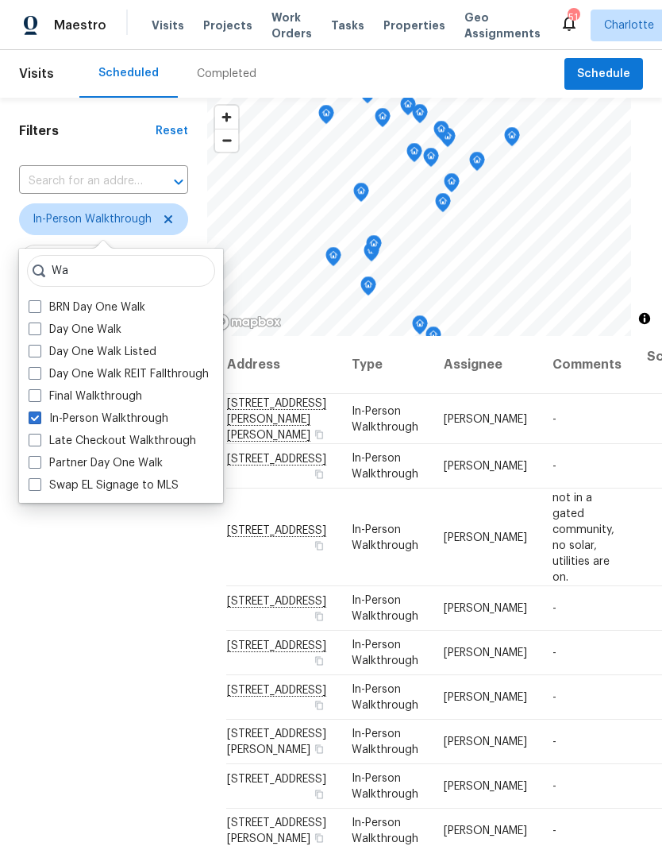 The width and height of the screenshot is (662, 850). What do you see at coordinates (87, 307) in the screenshot?
I see `label: BRN Day One Walk` at bounding box center [87, 307].